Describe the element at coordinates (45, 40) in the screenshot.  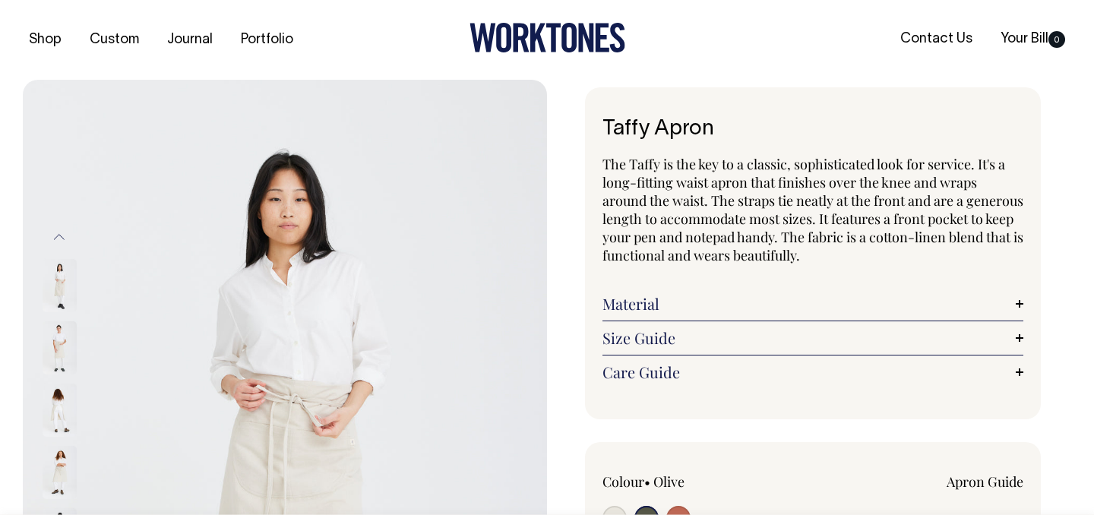
I see `a: Shop` at that location.